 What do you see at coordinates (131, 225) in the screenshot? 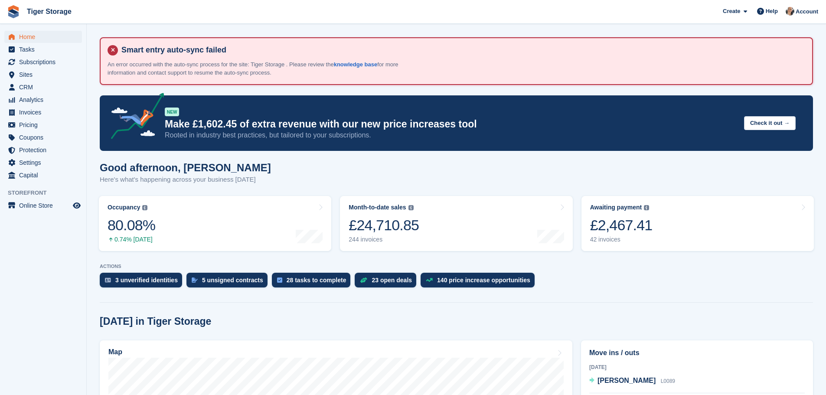
I see `div: 80.08%` at bounding box center [131, 225].